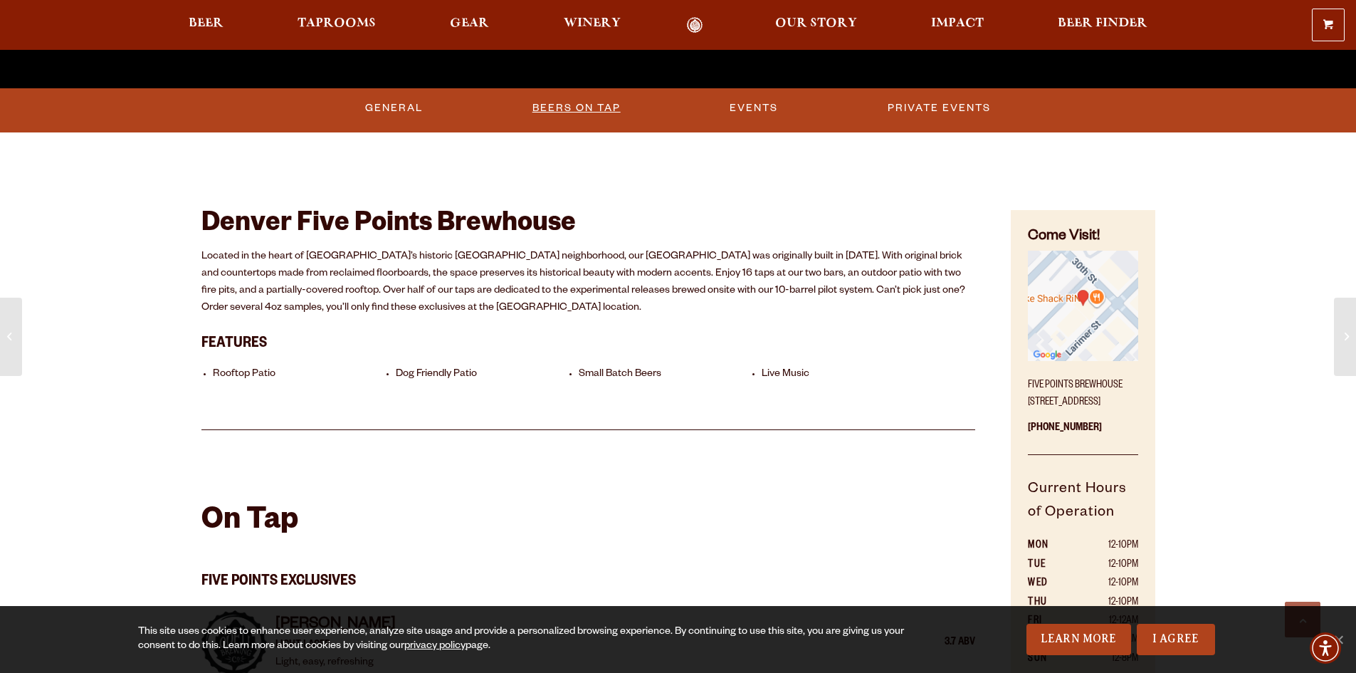 Image resolution: width=1356 pixels, height=673 pixels. I want to click on a: Scroll to top, so click(1303, 619).